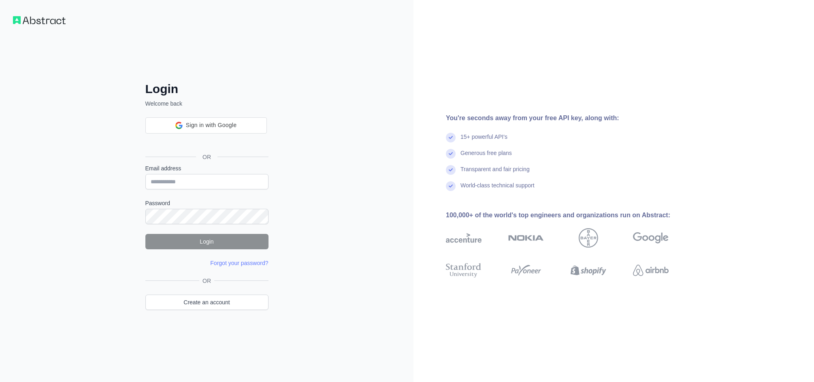 This screenshot has width=814, height=382. What do you see at coordinates (526, 271) in the screenshot?
I see `img: payoneer` at bounding box center [526, 271].